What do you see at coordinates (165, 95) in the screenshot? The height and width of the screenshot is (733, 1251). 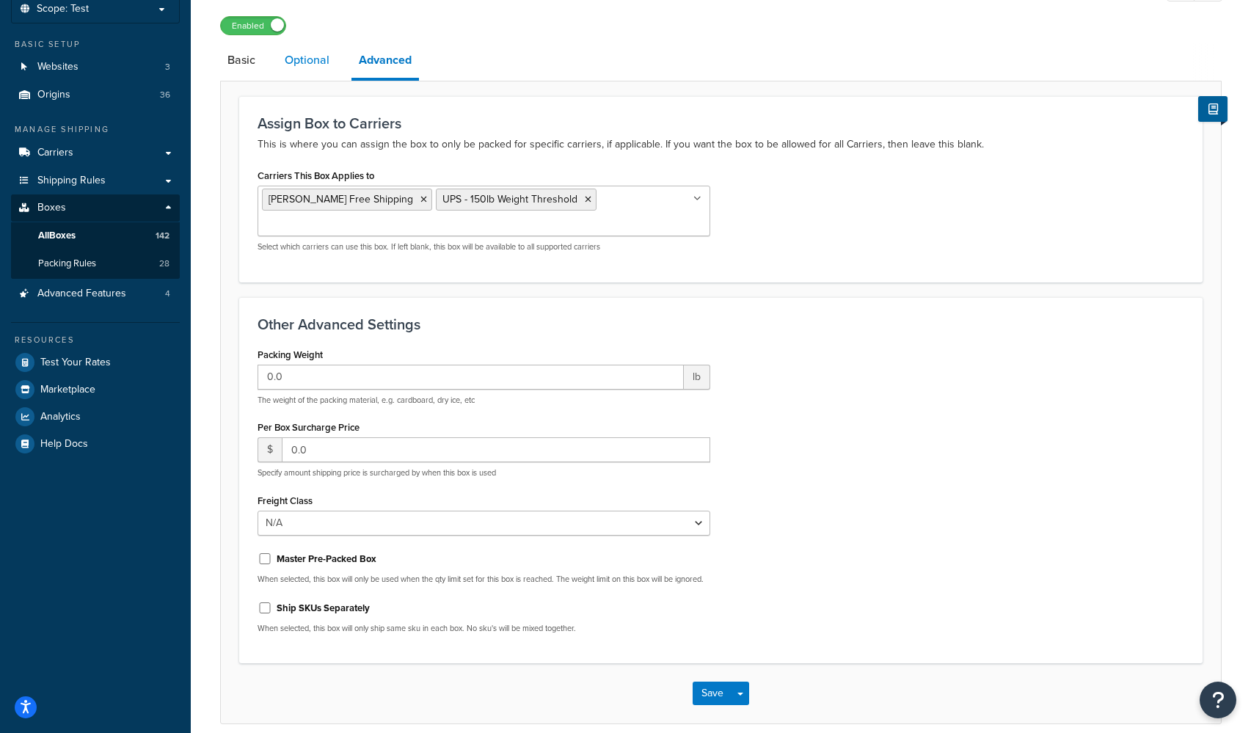 I see `span: 36` at bounding box center [165, 95].